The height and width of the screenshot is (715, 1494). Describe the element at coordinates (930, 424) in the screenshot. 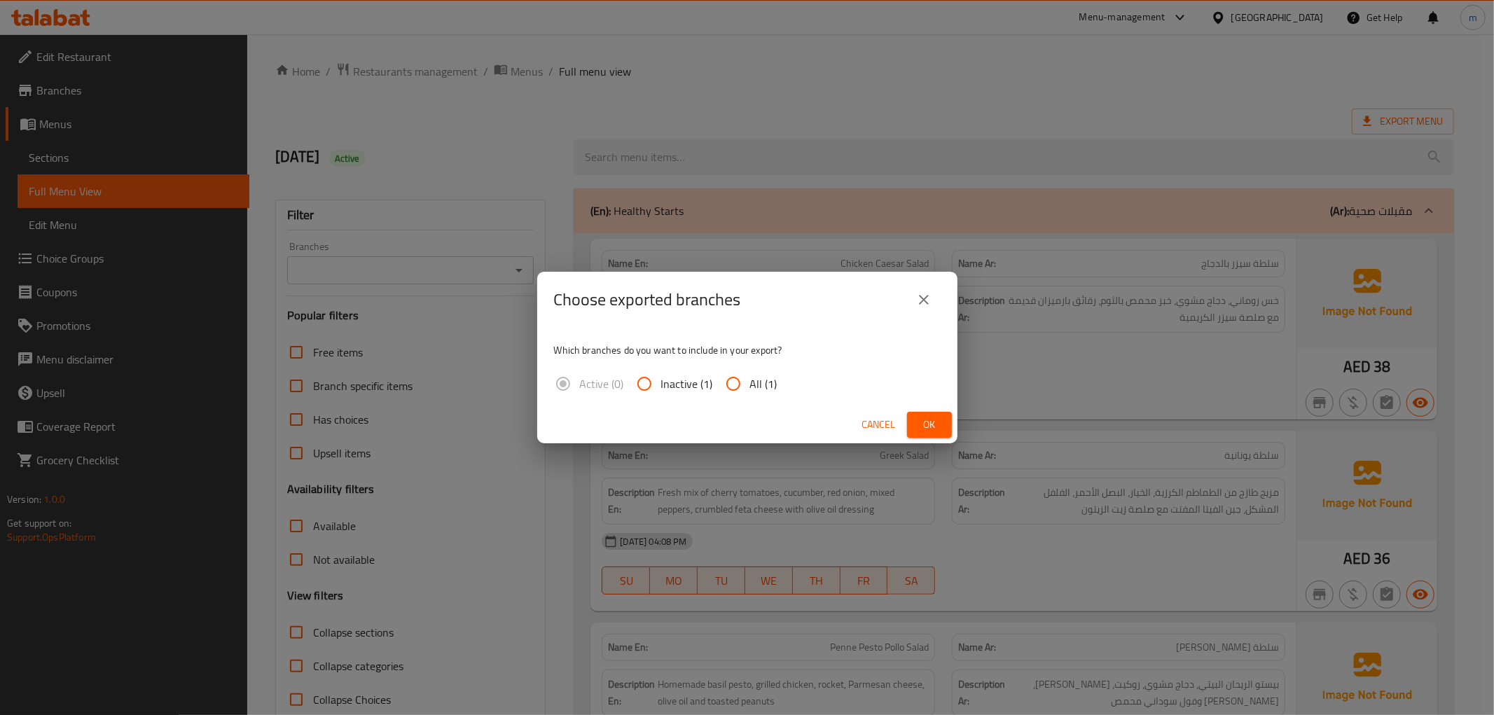

I see `button: Ok` at that location.